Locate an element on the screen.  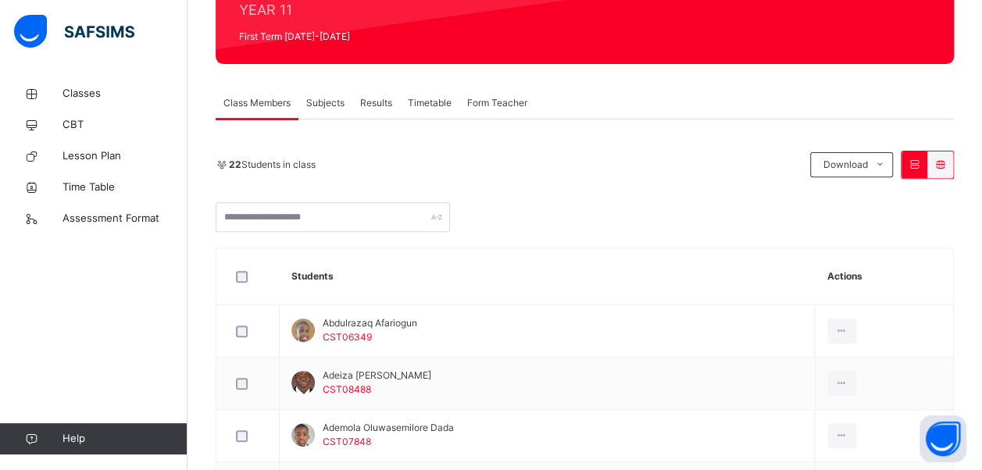
span: CST07848 is located at coordinates (347, 441).